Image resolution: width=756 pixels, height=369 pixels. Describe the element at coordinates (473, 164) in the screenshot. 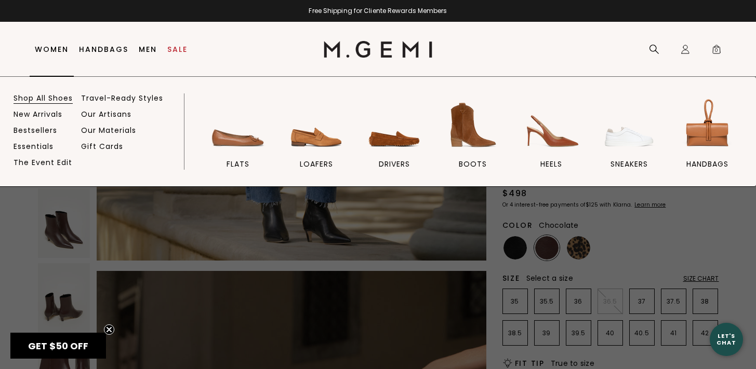

I see `span: BOOTS` at that location.